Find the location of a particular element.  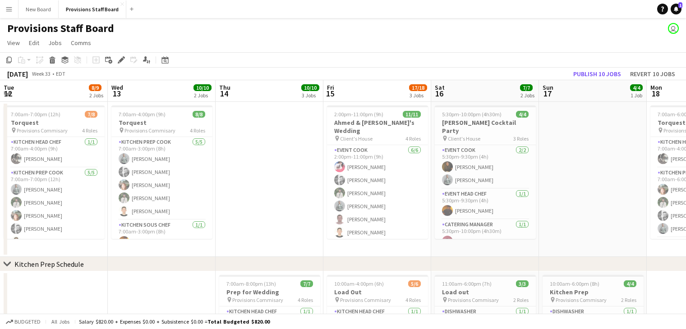

span: 12 is located at coordinates (8, 93).